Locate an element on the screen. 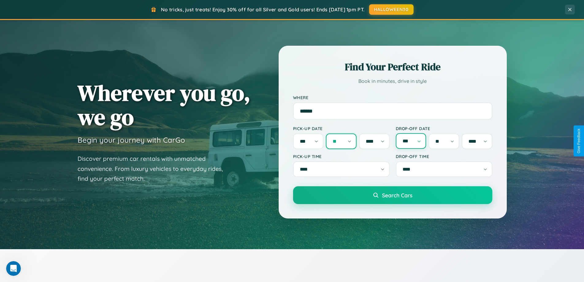 The height and width of the screenshot is (282, 584). button: Search Cars is located at coordinates (393, 195).